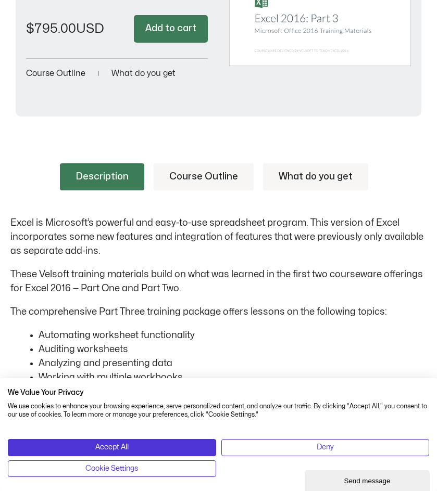 The width and height of the screenshot is (437, 491). I want to click on li: Automating worksheet functionality, so click(232, 335).